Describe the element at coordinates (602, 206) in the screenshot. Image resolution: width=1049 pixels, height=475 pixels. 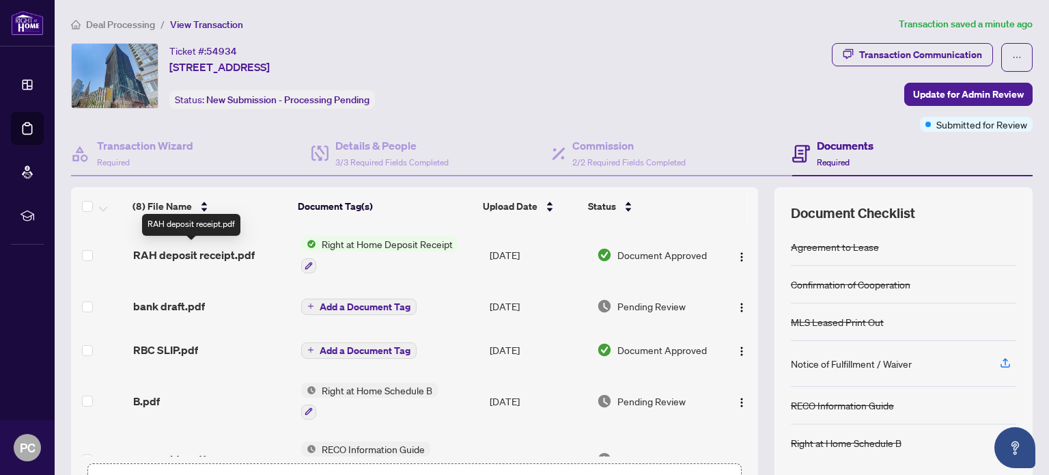
I see `span: Status` at that location.